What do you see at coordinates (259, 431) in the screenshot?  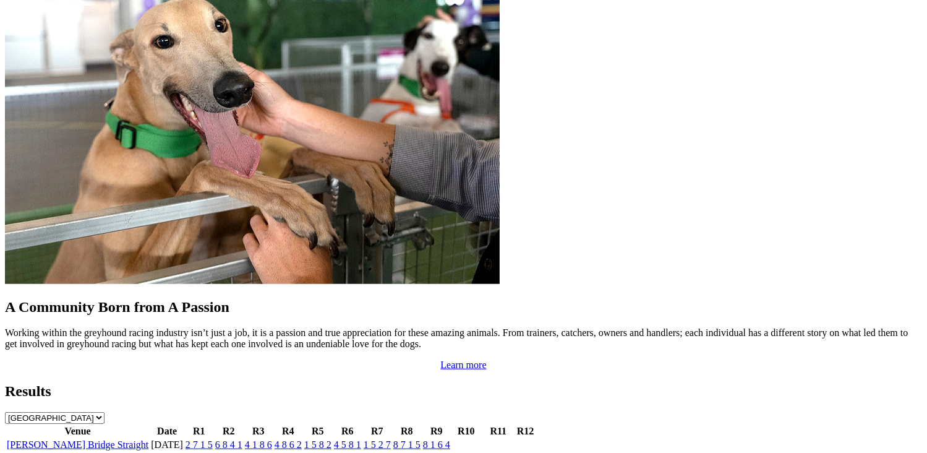 I see `th: R3` at bounding box center [259, 431].